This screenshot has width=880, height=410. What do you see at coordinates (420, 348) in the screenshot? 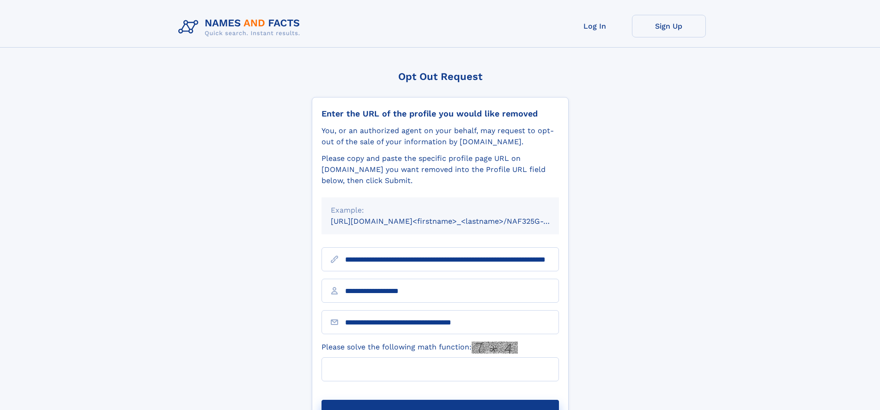
I see `label: Please solve the following math function:` at bounding box center [420, 348].